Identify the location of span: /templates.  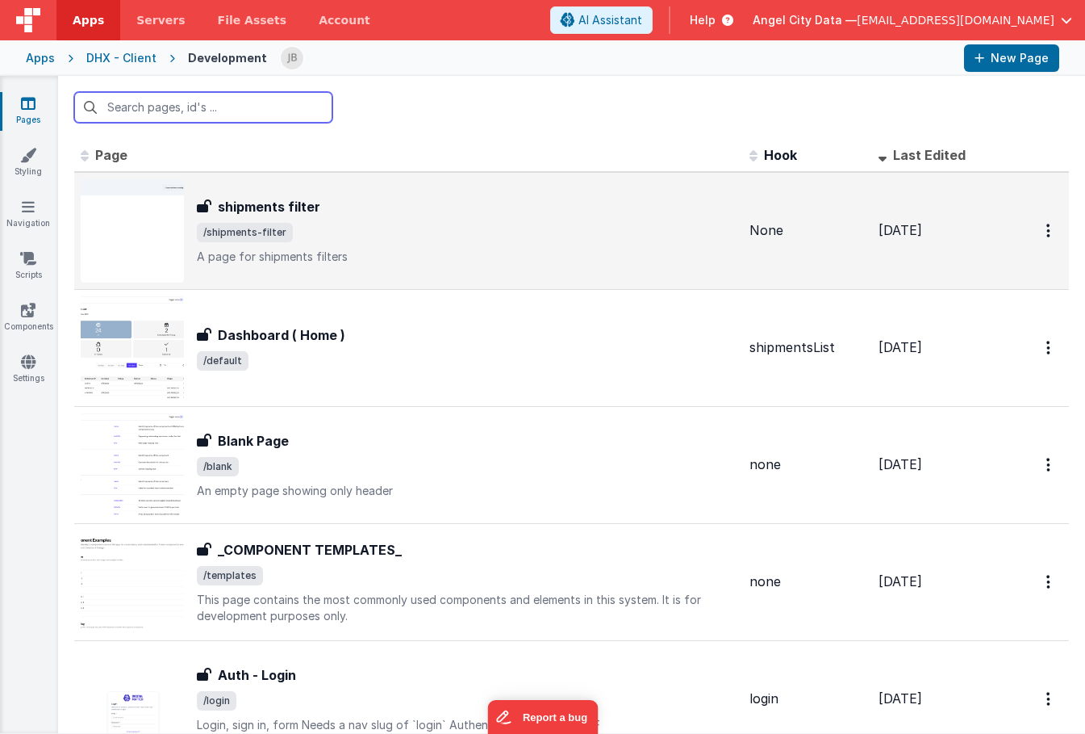
(230, 575).